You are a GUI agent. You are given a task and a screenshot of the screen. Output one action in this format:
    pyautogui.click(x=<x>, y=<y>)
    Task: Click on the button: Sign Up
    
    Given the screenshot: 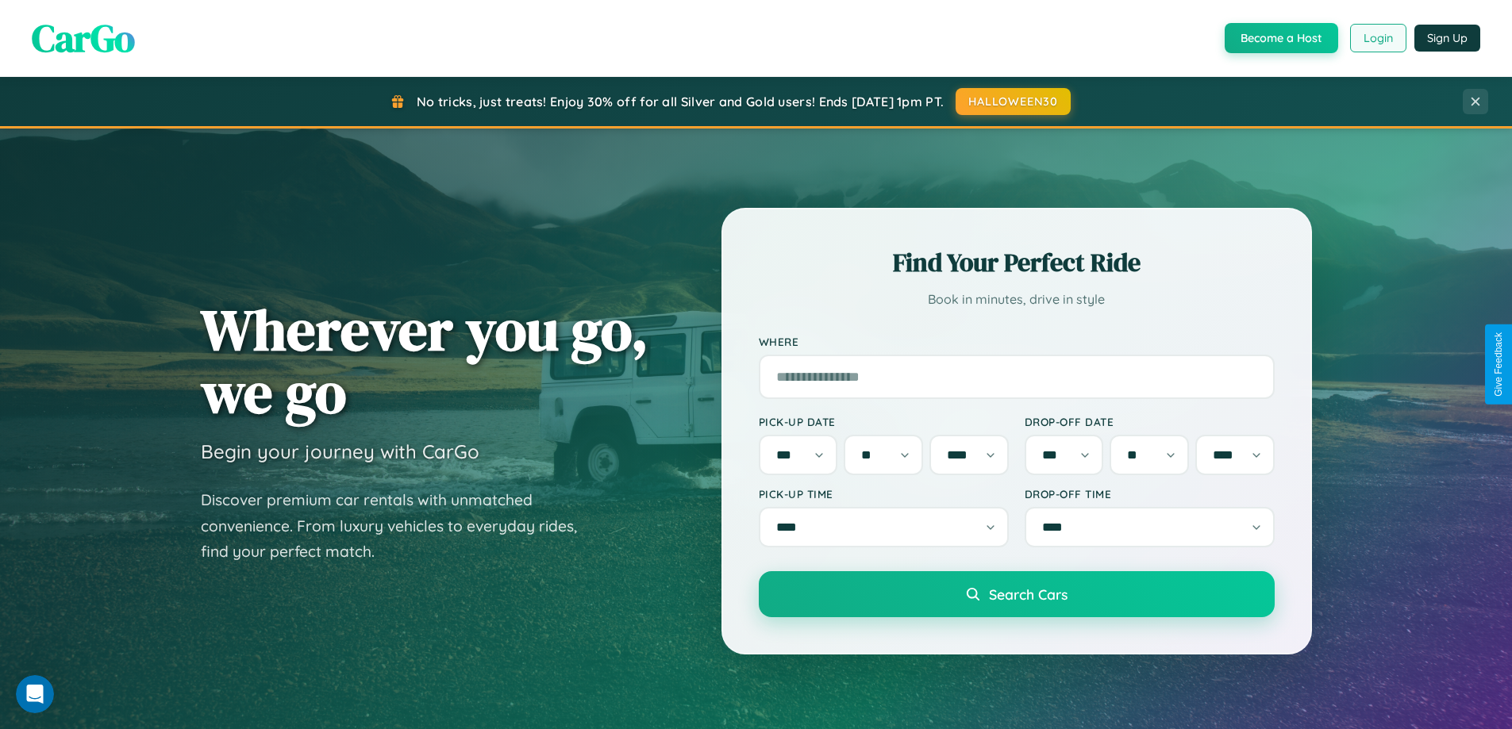 What is the action you would take?
    pyautogui.click(x=1447, y=38)
    